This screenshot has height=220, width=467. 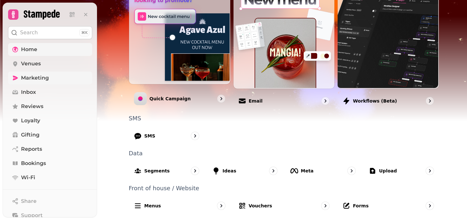 I want to click on p: Email, so click(x=255, y=101).